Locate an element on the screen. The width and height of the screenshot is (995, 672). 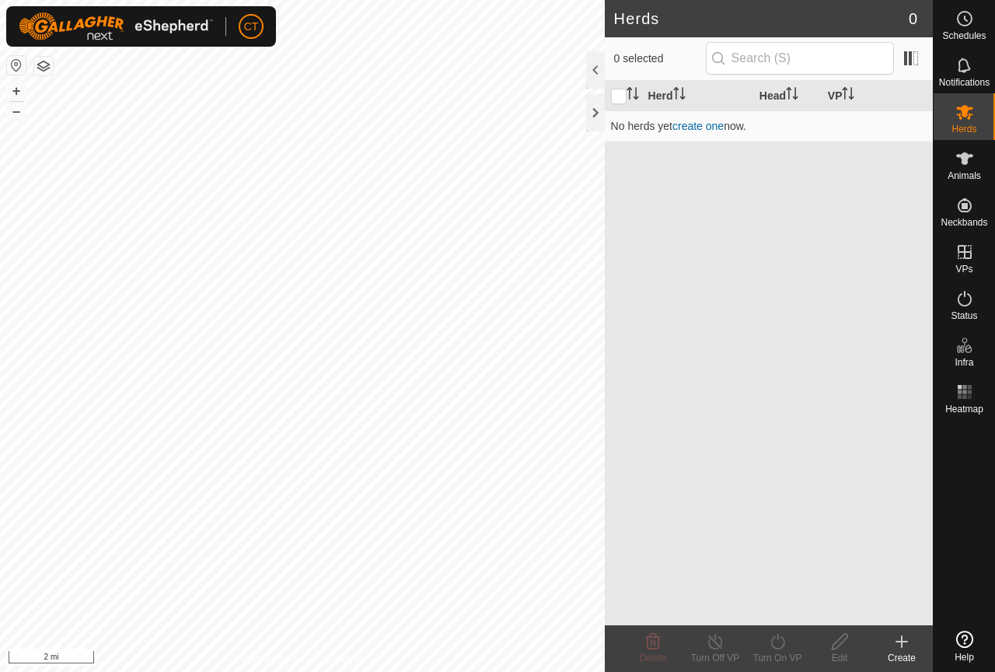
button: Reset Map is located at coordinates (16, 65).